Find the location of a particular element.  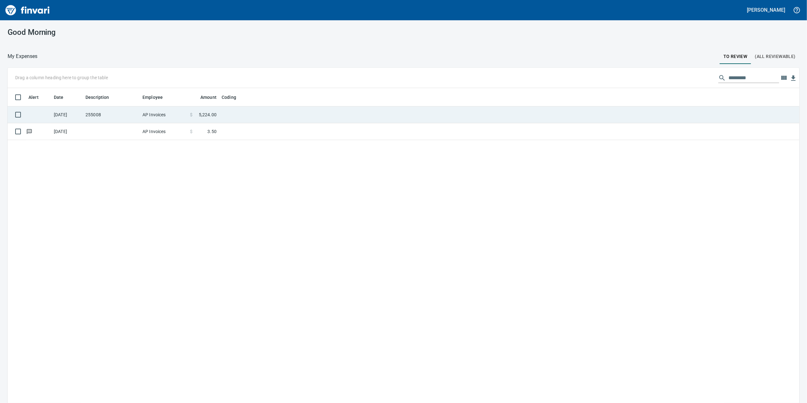

p: My Expenses is located at coordinates (22, 56).